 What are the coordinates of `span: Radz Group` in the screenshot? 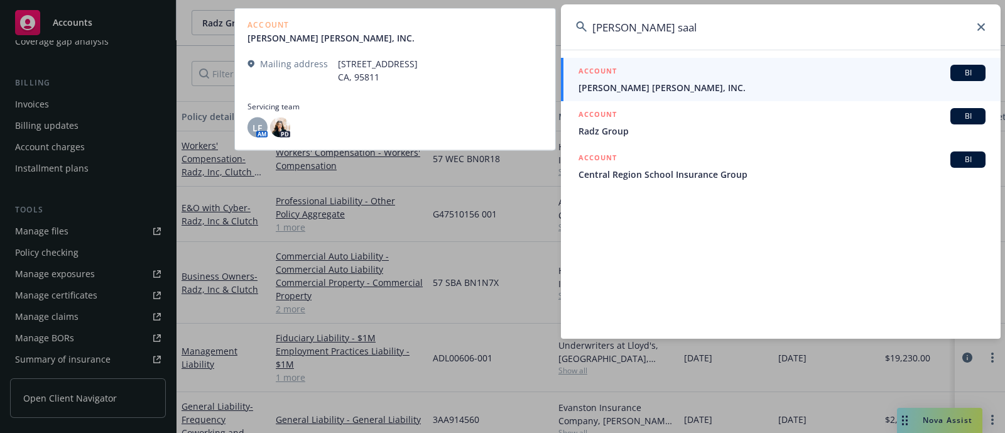 It's located at (782, 131).